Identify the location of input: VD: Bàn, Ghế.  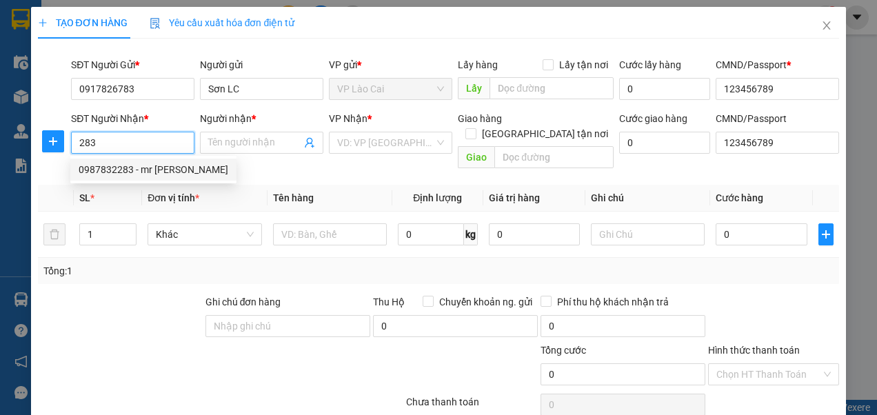
(330, 235).